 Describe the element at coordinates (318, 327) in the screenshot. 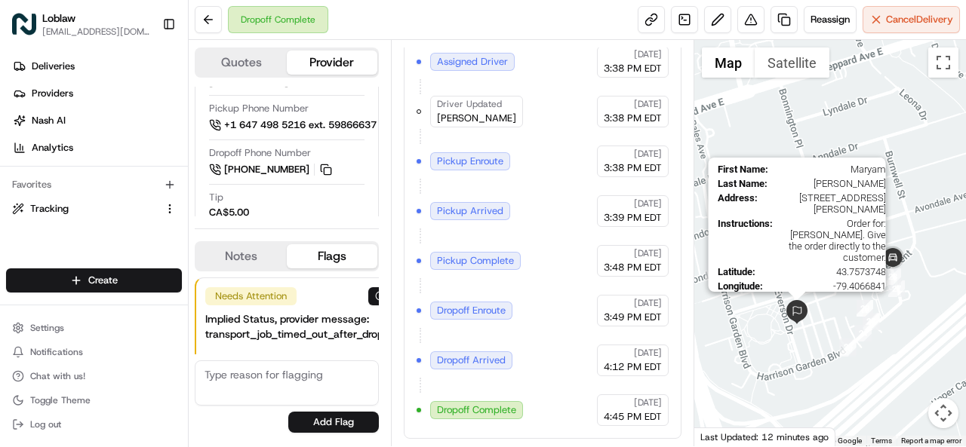

I see `div: Implied Status, provider message: transport_job_timed_out_after_dropoff_arrival` at that location.